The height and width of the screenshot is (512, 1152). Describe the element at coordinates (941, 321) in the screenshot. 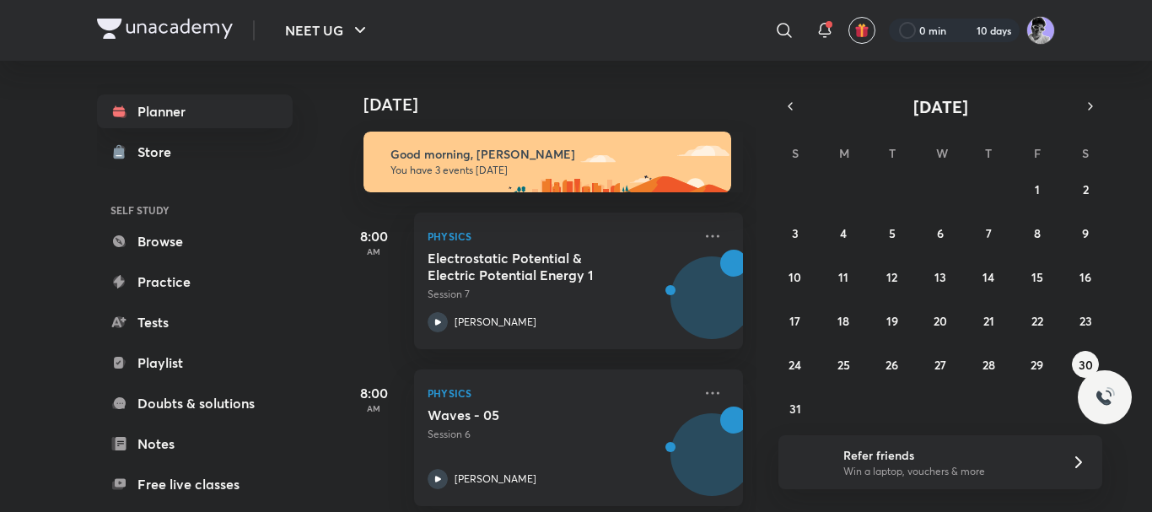

I see `abbr: August 20, 2025` at that location.